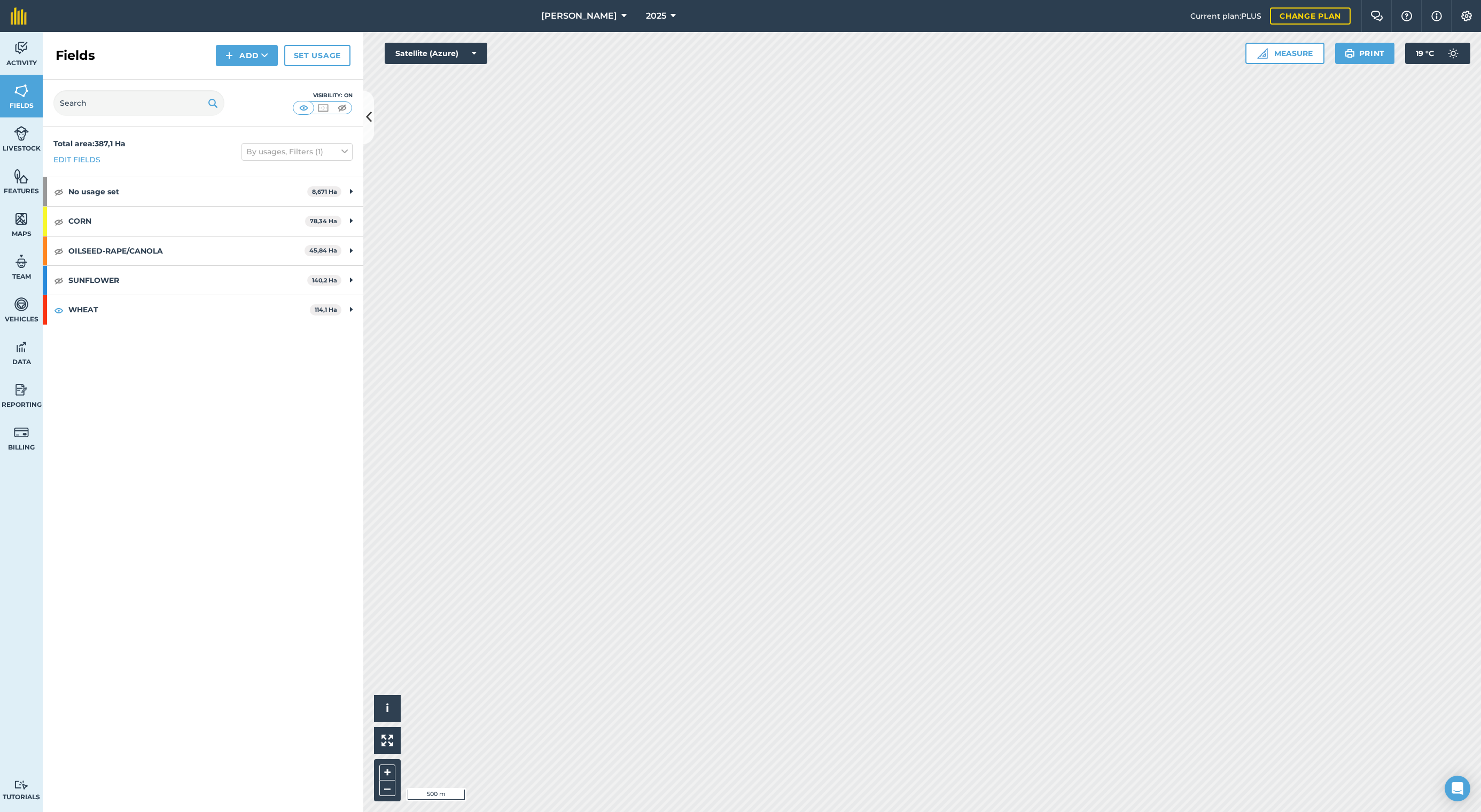 This screenshot has width=1481, height=812. Describe the element at coordinates (323, 221) in the screenshot. I see `strong: 78,34 Ha` at that location.